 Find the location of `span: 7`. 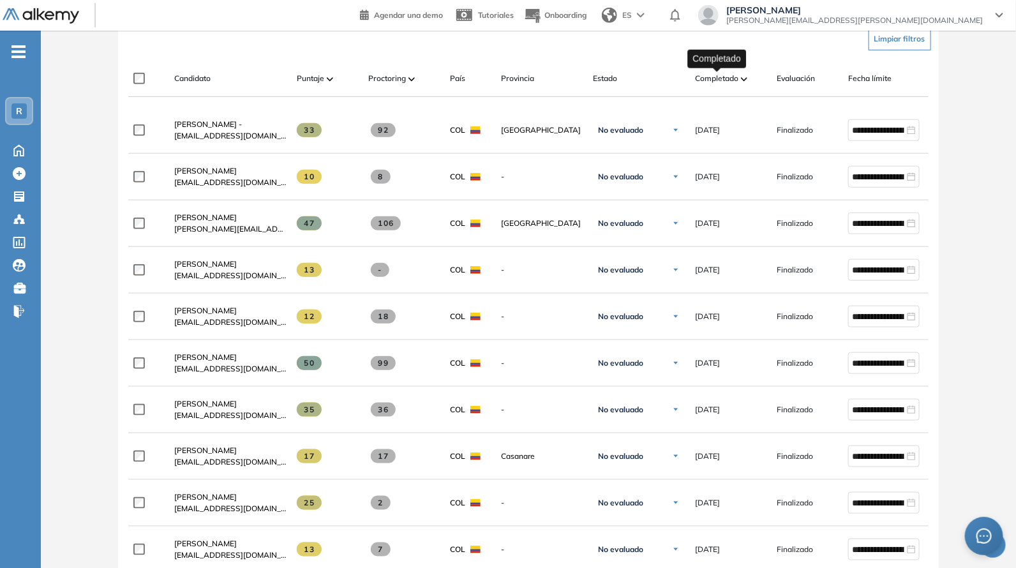

span: 7 is located at coordinates (380, 549).